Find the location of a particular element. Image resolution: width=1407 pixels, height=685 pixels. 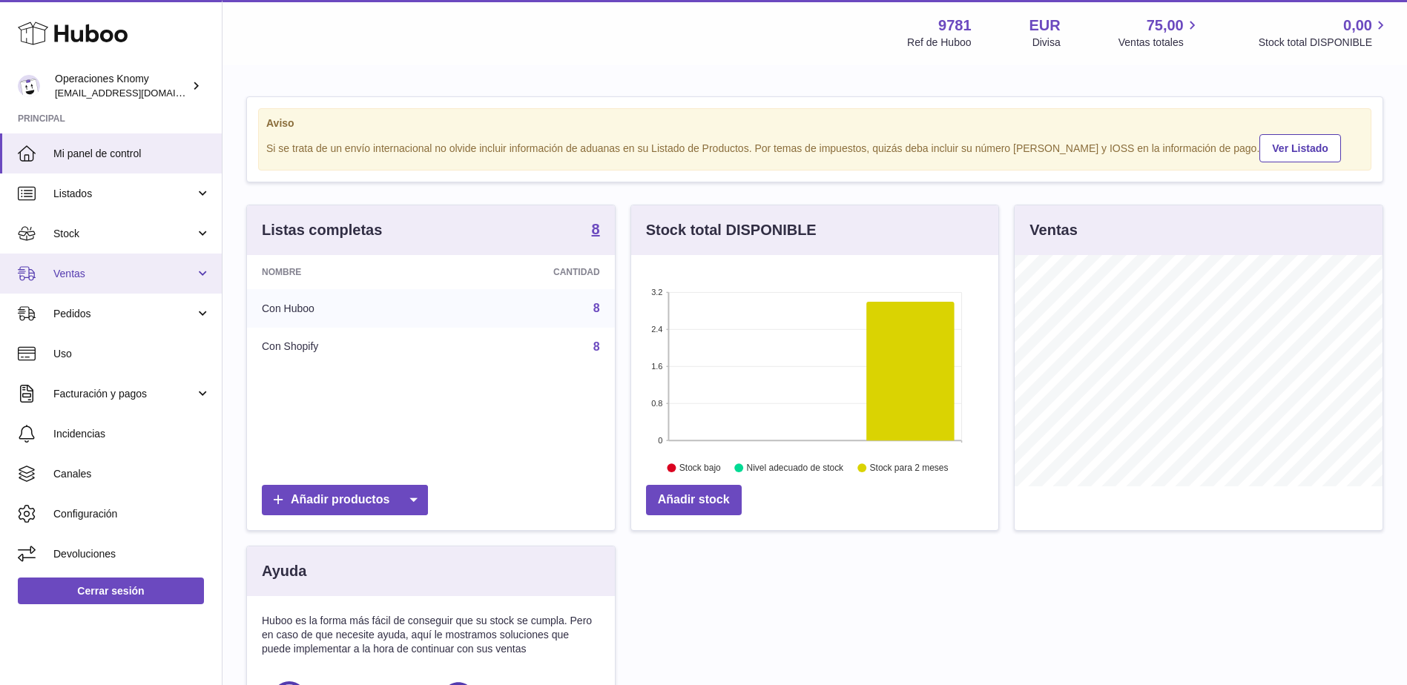

div: Ref de Huboo is located at coordinates (939, 42).